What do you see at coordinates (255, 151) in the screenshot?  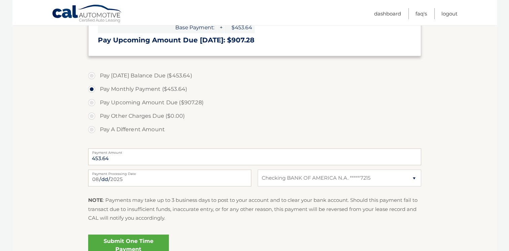 I see `label: Payment Amount` at bounding box center [255, 151].